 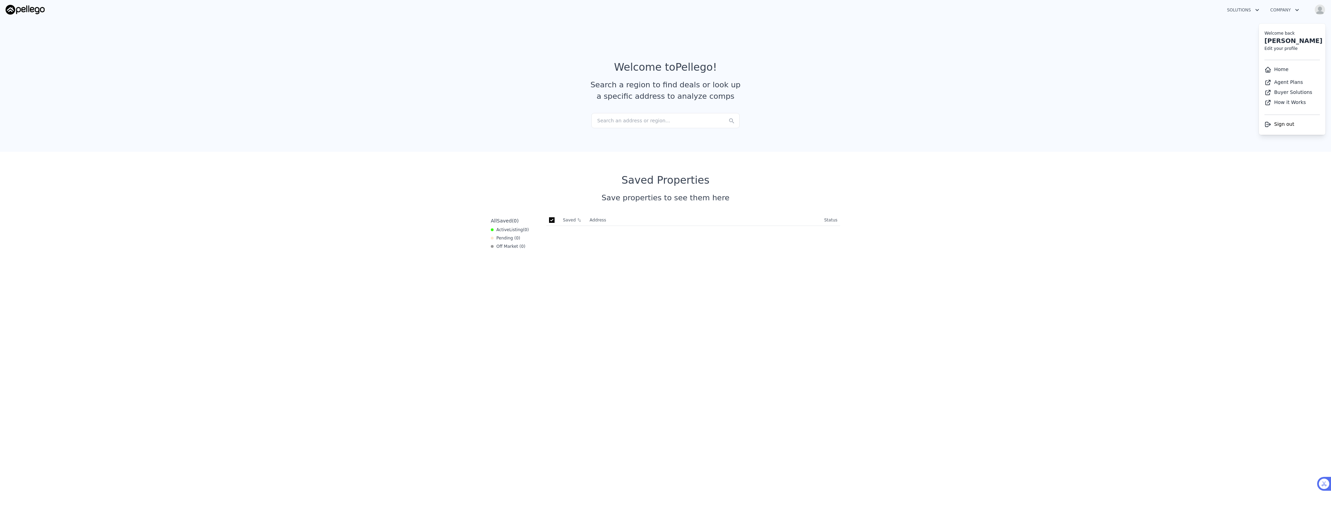 I want to click on div: Welcome back, so click(x=1292, y=33).